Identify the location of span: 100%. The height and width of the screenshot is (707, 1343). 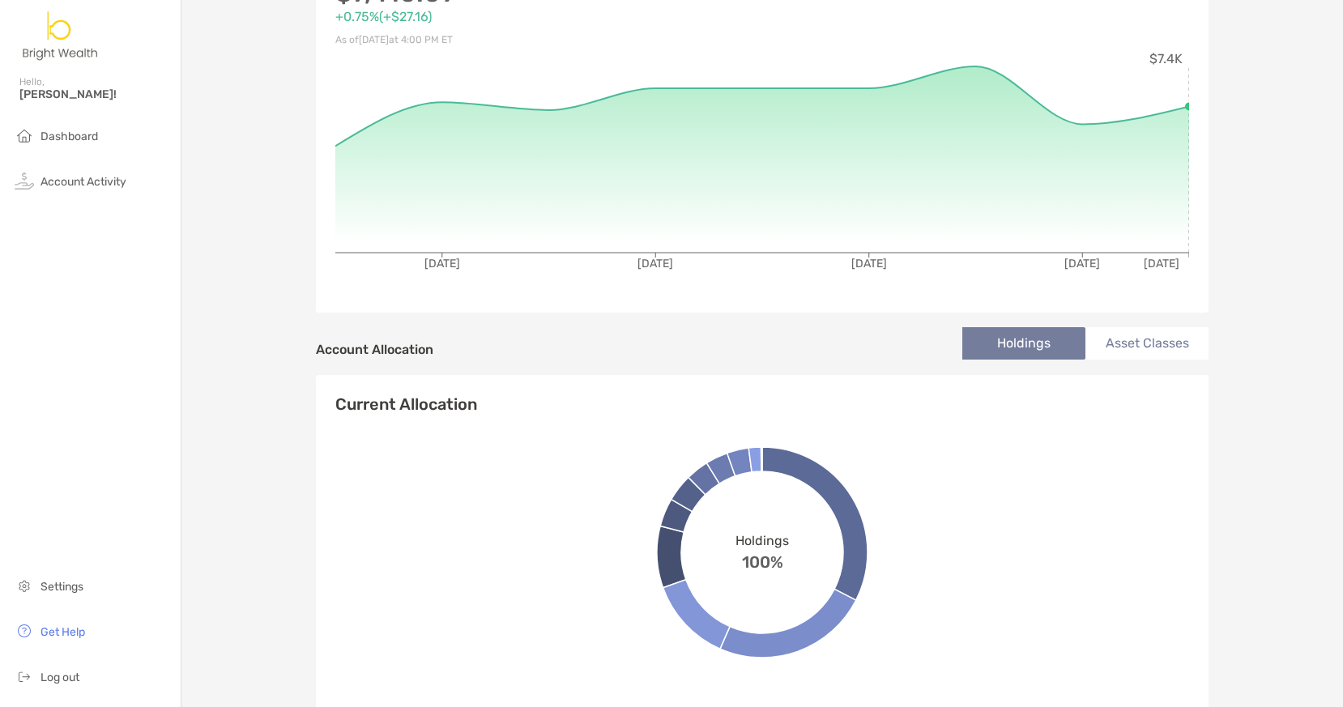
(762, 560).